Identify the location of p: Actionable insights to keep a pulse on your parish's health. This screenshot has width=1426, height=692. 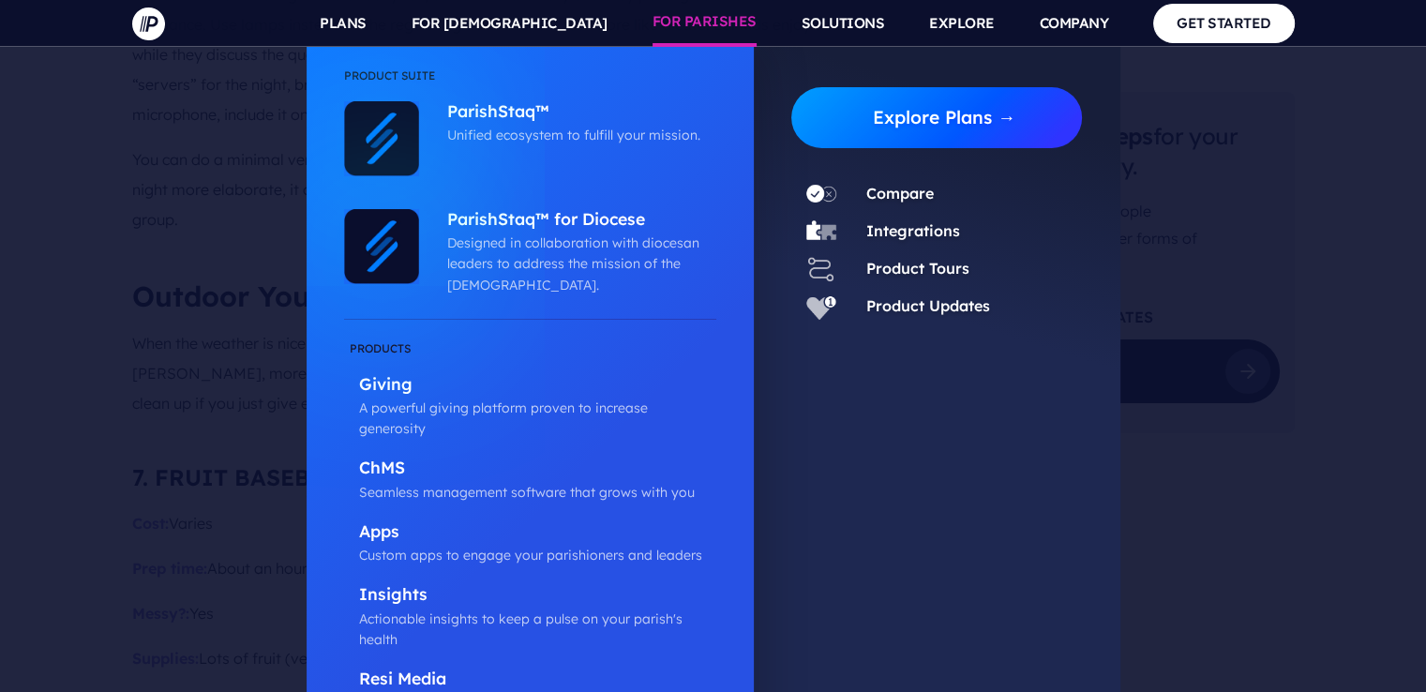
(537, 629).